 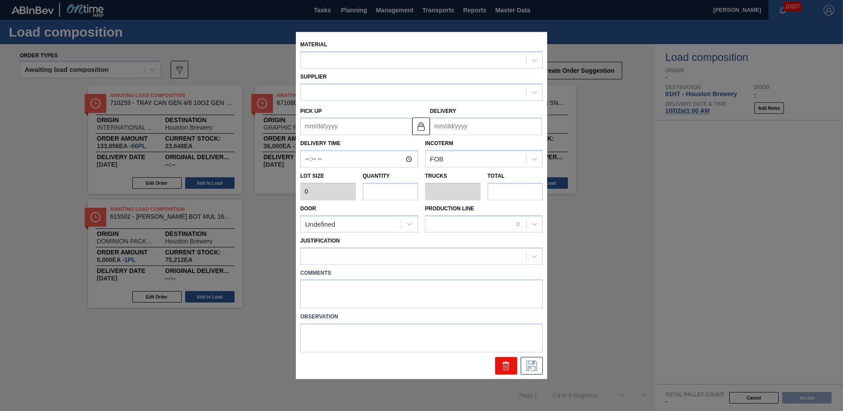 I want to click on label: Pick up, so click(x=311, y=111).